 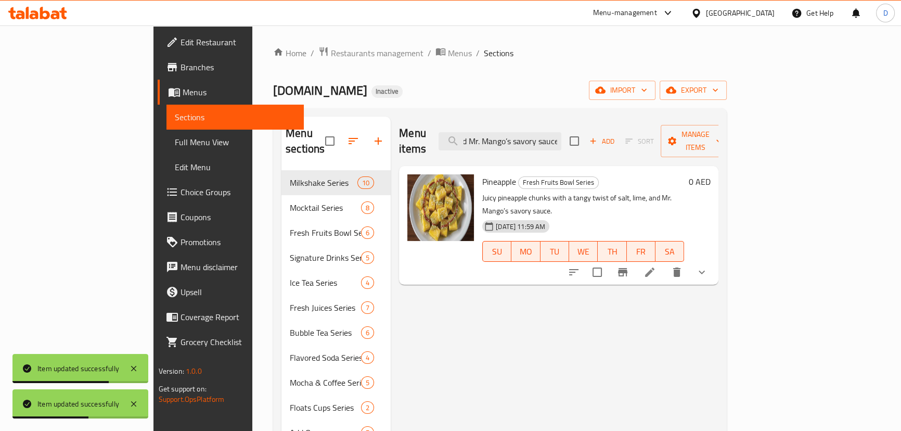 I want to click on span: Signature Drinks Series, so click(x=325, y=258).